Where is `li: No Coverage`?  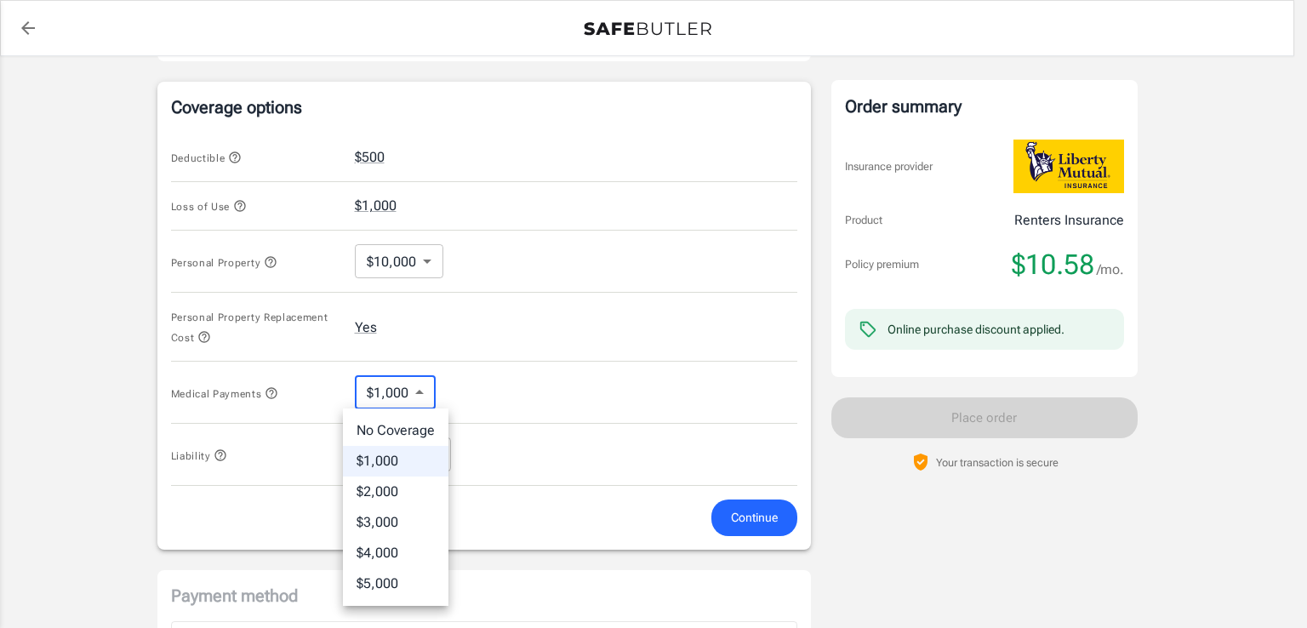 li: No Coverage is located at coordinates (396, 431).